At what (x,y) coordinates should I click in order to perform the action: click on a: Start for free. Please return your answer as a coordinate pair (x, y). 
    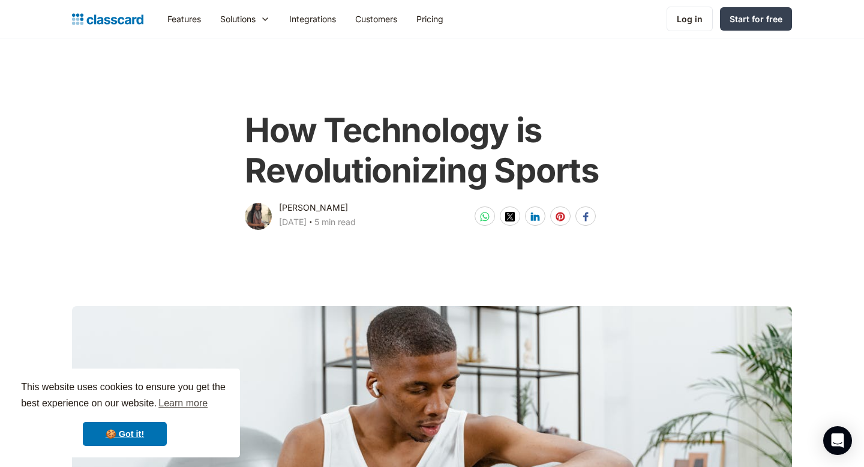
    Looking at the image, I should click on (756, 19).